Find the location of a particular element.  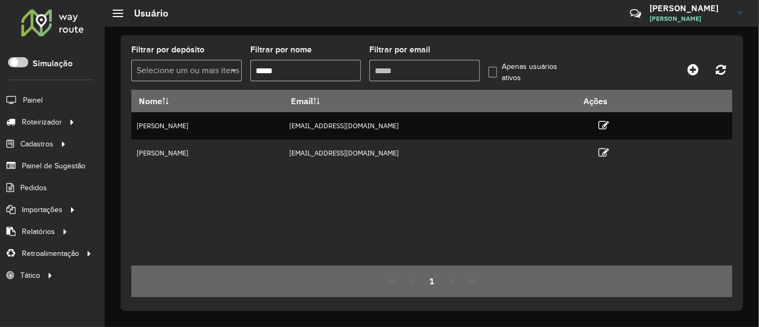

th: Ações is located at coordinates (609, 101).